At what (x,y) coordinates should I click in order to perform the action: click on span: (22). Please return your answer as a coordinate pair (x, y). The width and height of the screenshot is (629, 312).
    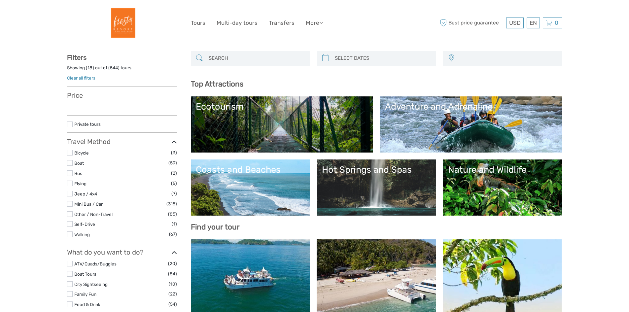
    Looking at the image, I should click on (173, 294).